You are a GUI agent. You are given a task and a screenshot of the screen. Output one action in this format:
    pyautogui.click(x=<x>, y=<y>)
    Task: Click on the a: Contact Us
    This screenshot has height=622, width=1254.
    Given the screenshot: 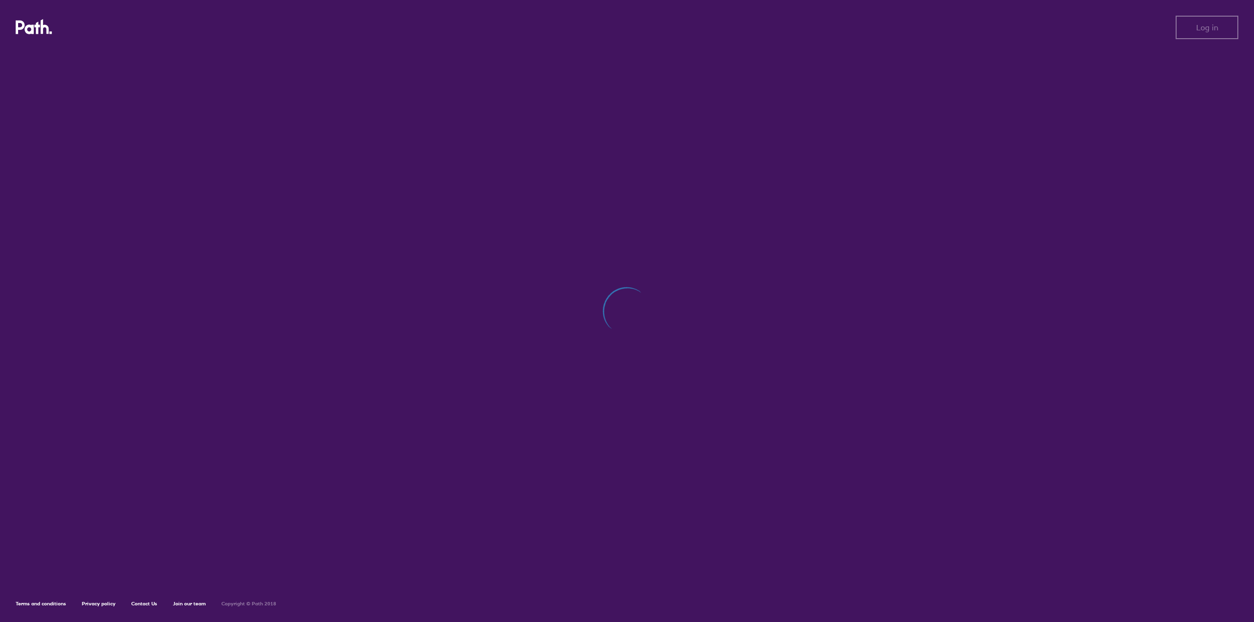 What is the action you would take?
    pyautogui.click(x=144, y=604)
    